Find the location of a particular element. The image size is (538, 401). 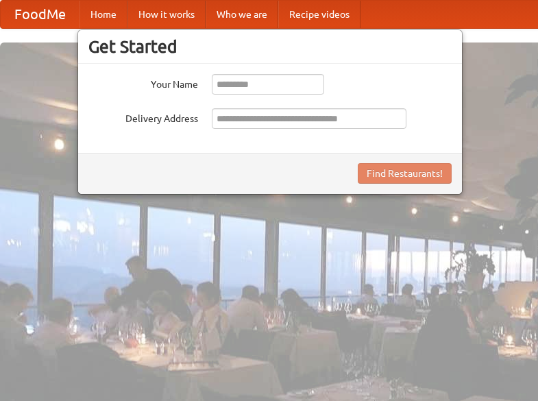

a: Recipe videos is located at coordinates (319, 14).